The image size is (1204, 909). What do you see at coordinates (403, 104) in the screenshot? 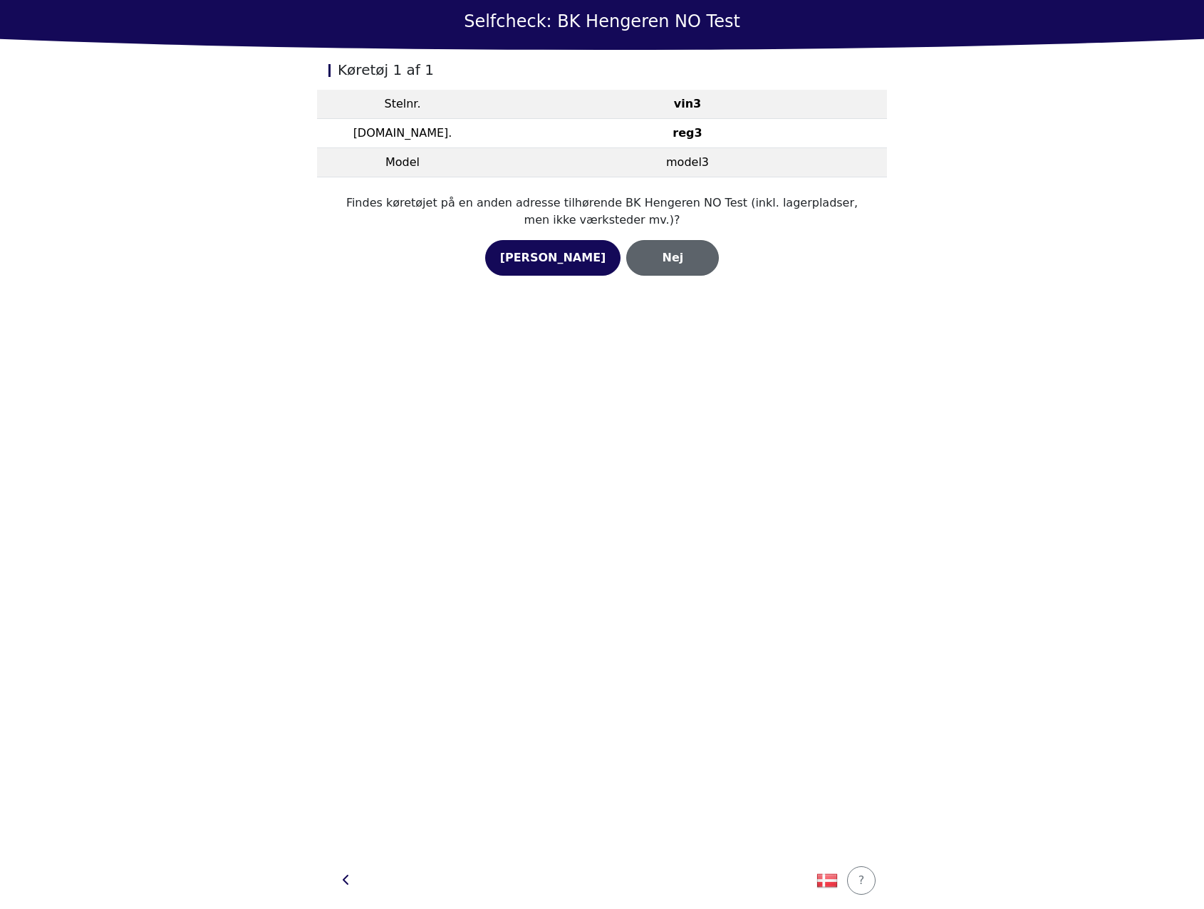
I see `td: Stelnr.` at bounding box center [403, 104].